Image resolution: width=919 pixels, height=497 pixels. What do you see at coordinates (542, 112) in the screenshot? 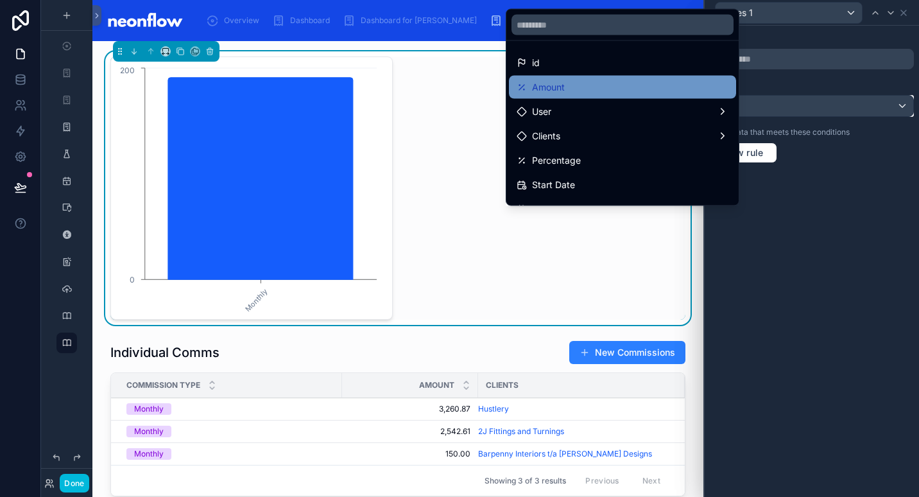
I see `span: User` at bounding box center [542, 112].